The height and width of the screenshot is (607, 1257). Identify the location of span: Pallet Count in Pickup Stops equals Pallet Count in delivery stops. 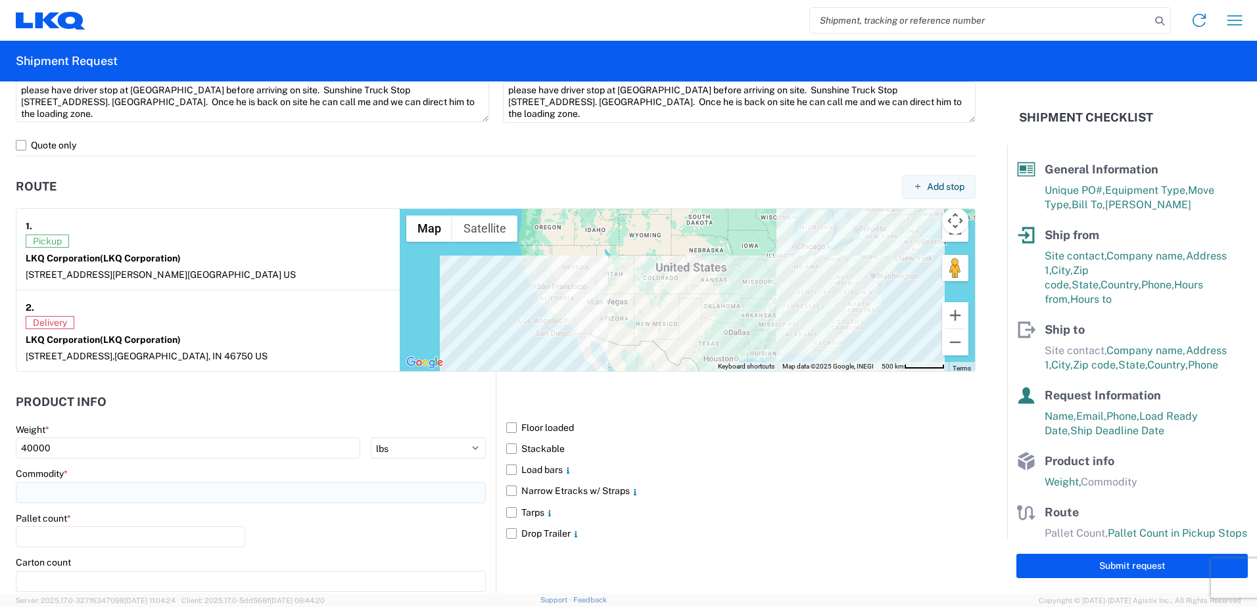
(1146, 540).